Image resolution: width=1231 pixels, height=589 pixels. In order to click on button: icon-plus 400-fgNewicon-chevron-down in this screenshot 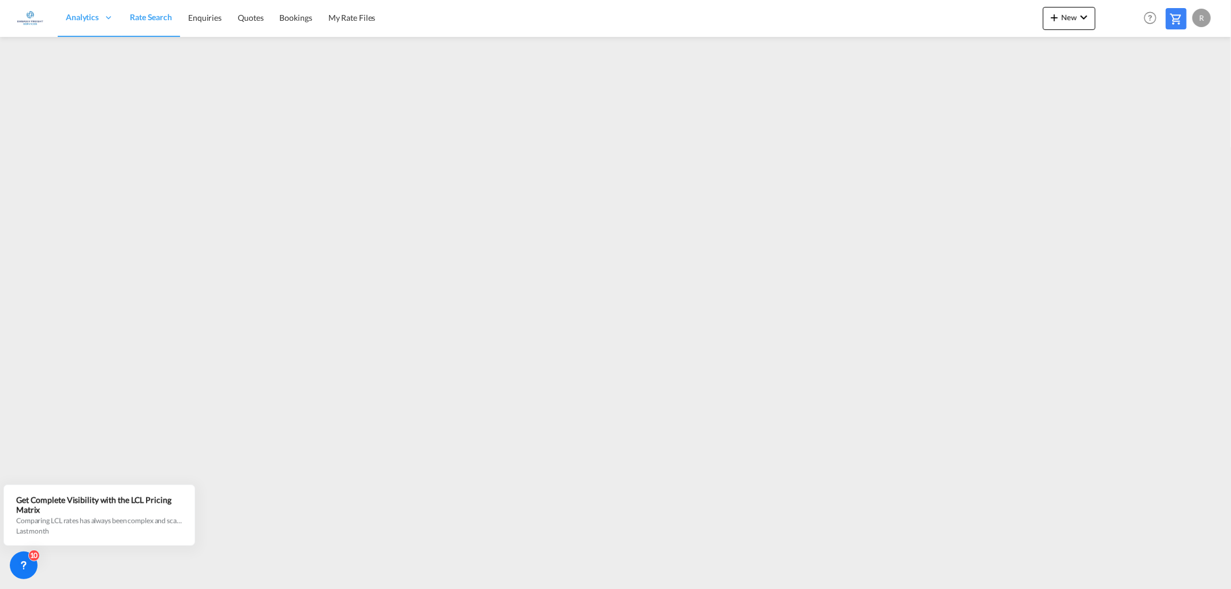, I will do `click(1068, 18)`.